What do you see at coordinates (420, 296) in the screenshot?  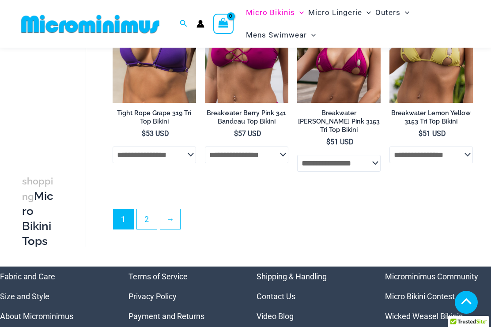 I see `a: Micro Bikini Contest` at bounding box center [420, 296].